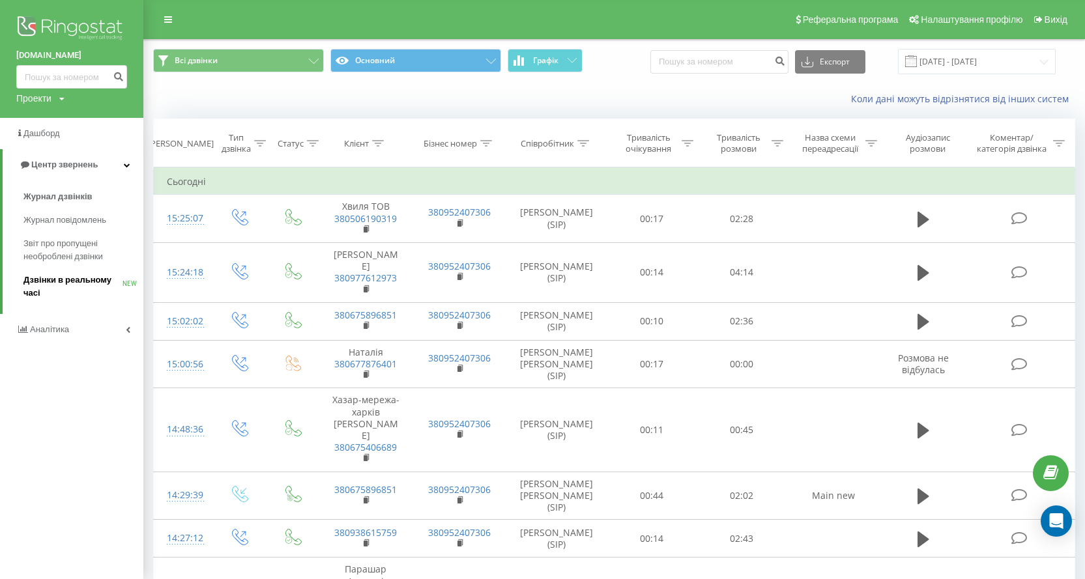  What do you see at coordinates (365, 219) in the screenshot?
I see `td: Хвиля ТОВ` at bounding box center [365, 219].